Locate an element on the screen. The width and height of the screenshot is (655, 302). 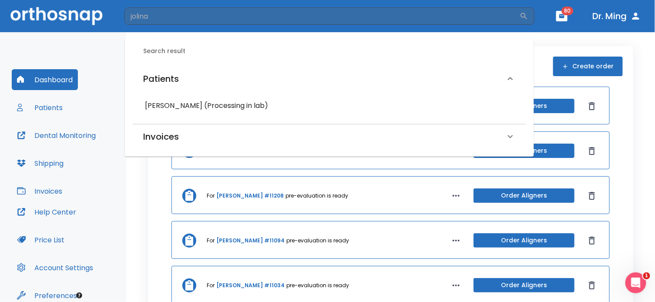
button: Shipping is located at coordinates (40, 163).